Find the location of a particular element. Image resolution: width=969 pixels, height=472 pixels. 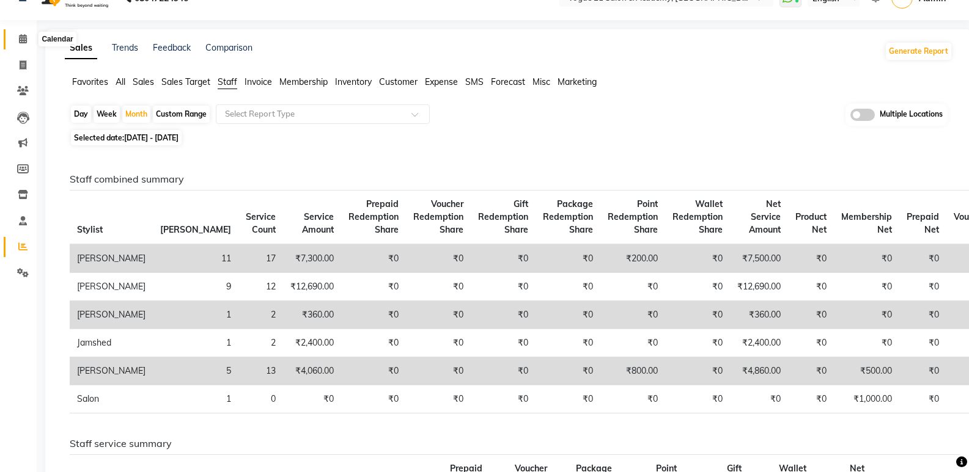

span: Sales is located at coordinates (143, 82).